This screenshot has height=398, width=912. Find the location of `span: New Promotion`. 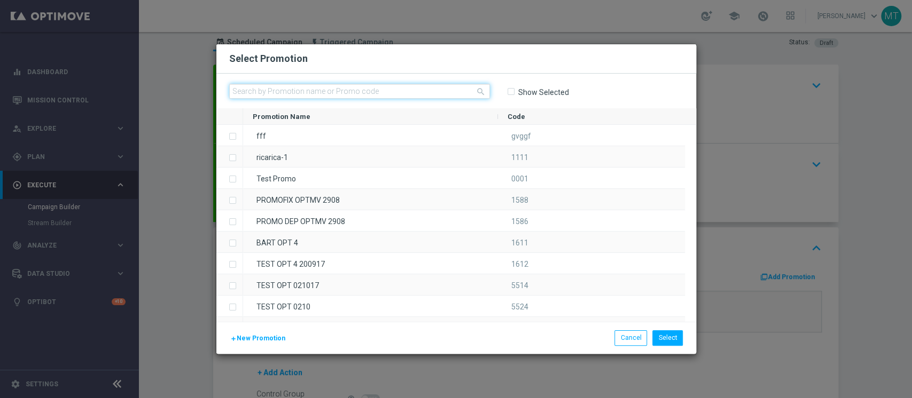

span: New Promotion is located at coordinates (261, 339).